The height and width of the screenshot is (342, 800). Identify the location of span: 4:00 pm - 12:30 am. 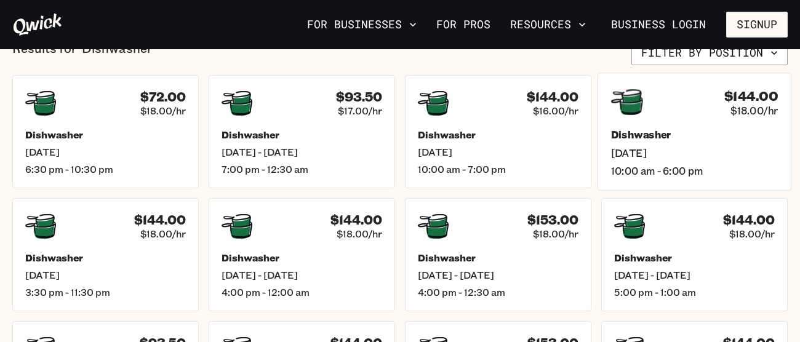
(498, 292).